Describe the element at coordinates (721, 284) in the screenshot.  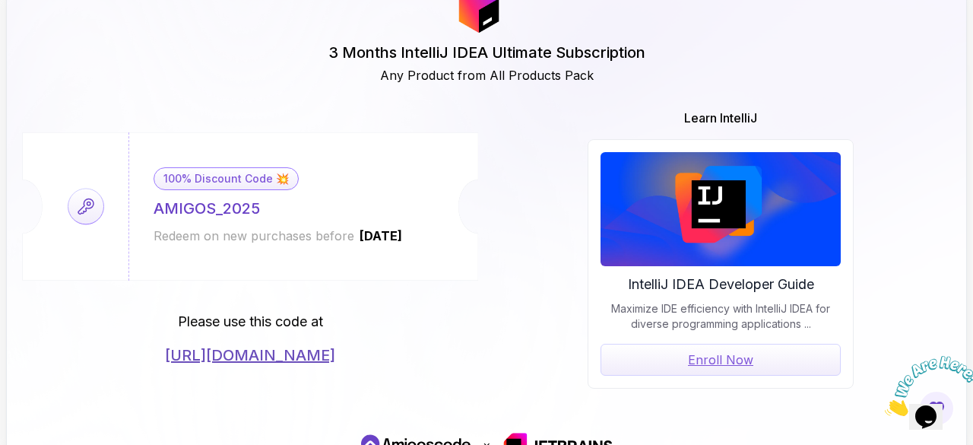
I see `h2: IntelliJ IDEA Developer Guide` at that location.